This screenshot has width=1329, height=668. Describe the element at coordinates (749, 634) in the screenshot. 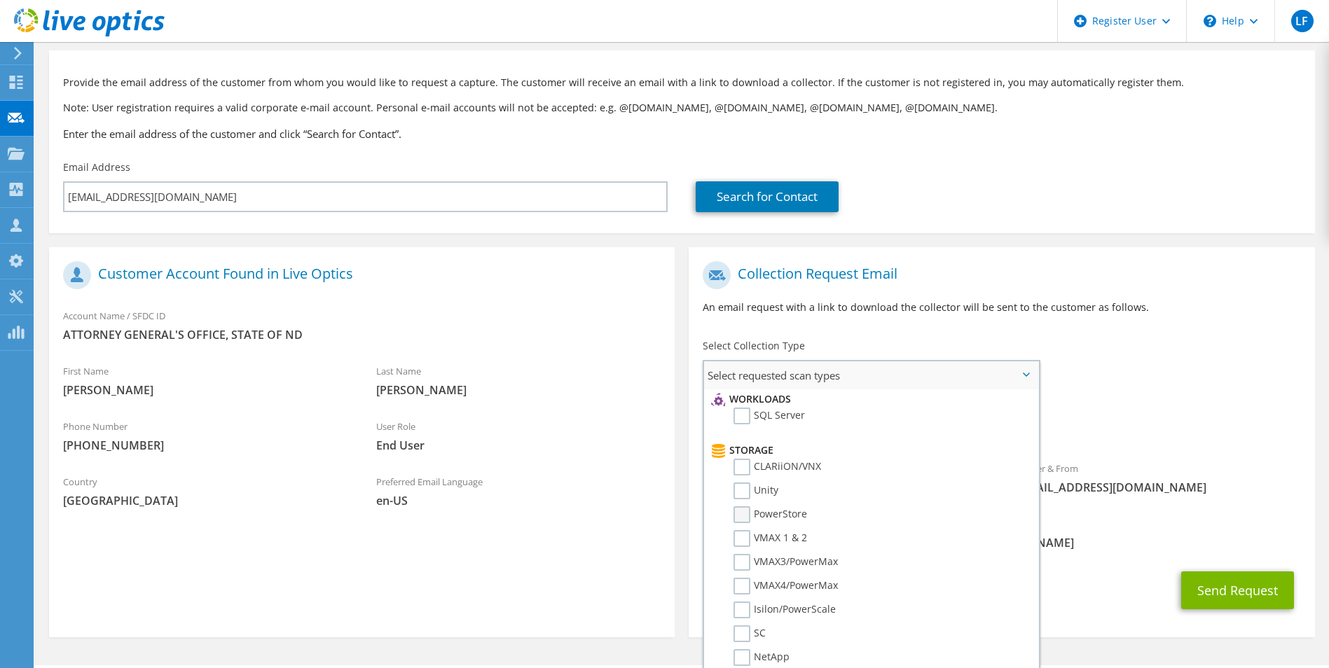

I see `label: SC` at that location.